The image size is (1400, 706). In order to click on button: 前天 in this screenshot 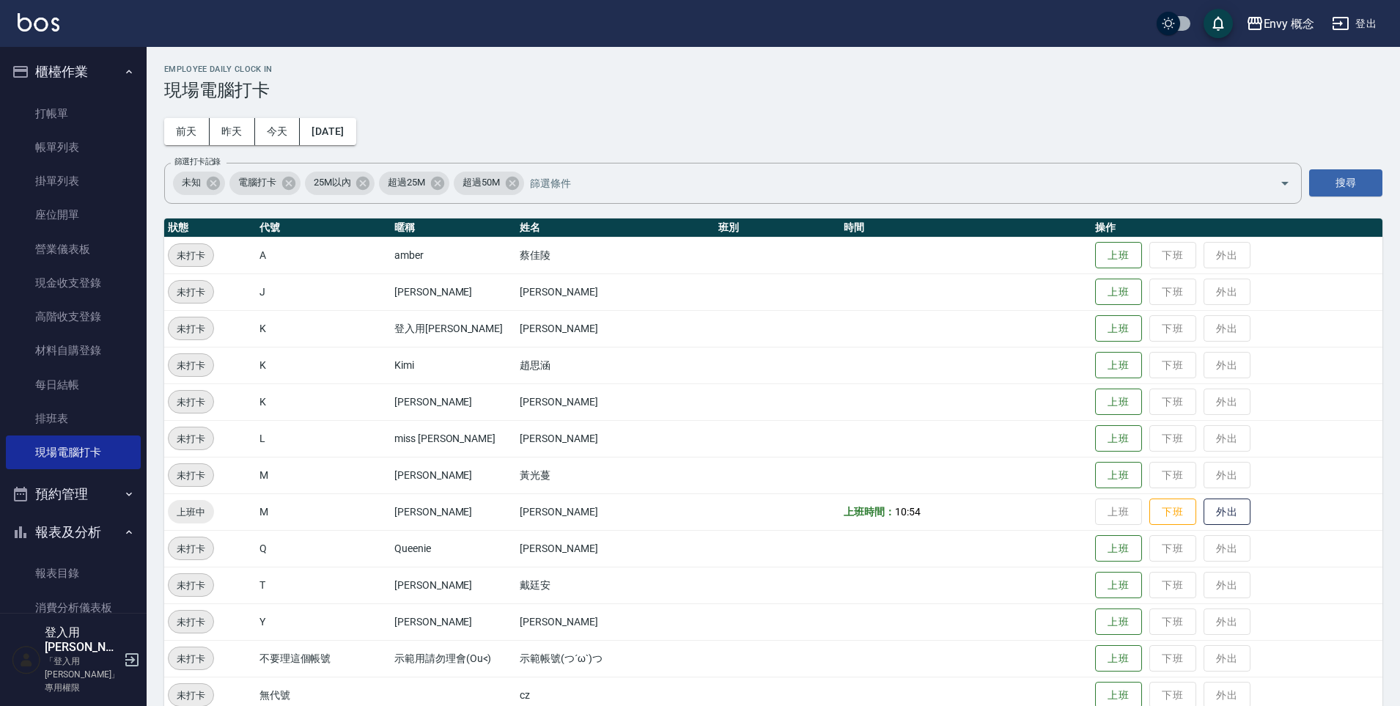, I will do `click(187, 131)`.